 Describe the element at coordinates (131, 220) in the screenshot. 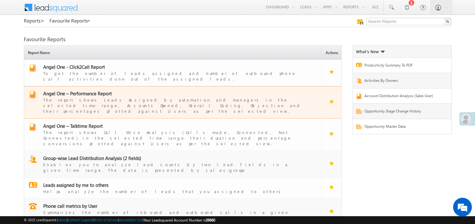

I see `a: Acceptable Use` at that location.